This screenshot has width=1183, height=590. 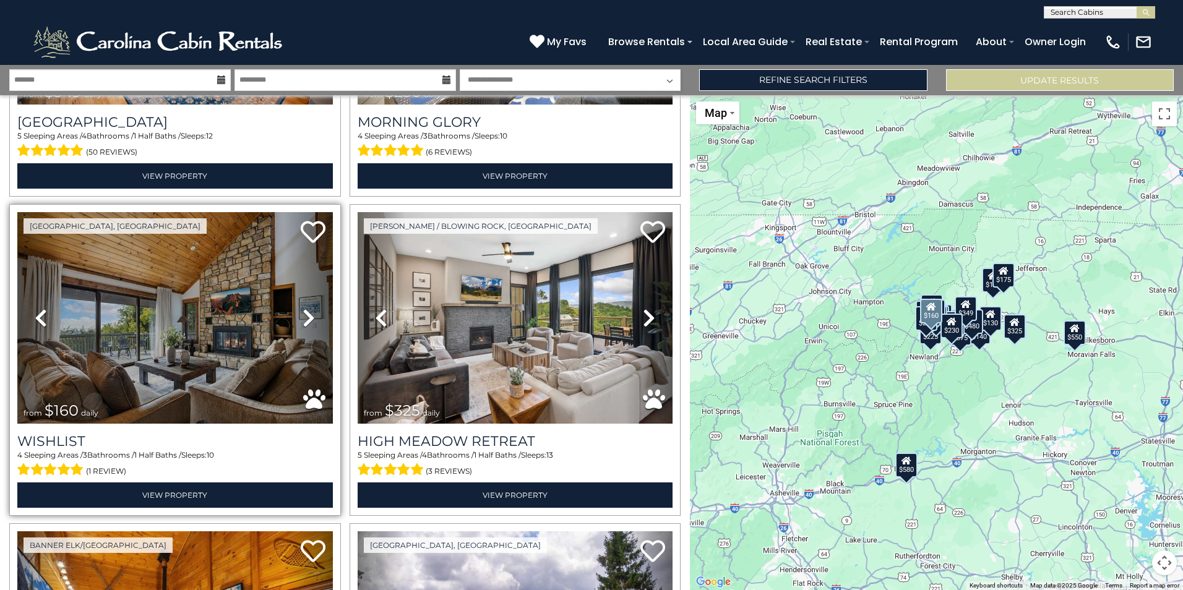 I want to click on div: $580, so click(x=906, y=465).